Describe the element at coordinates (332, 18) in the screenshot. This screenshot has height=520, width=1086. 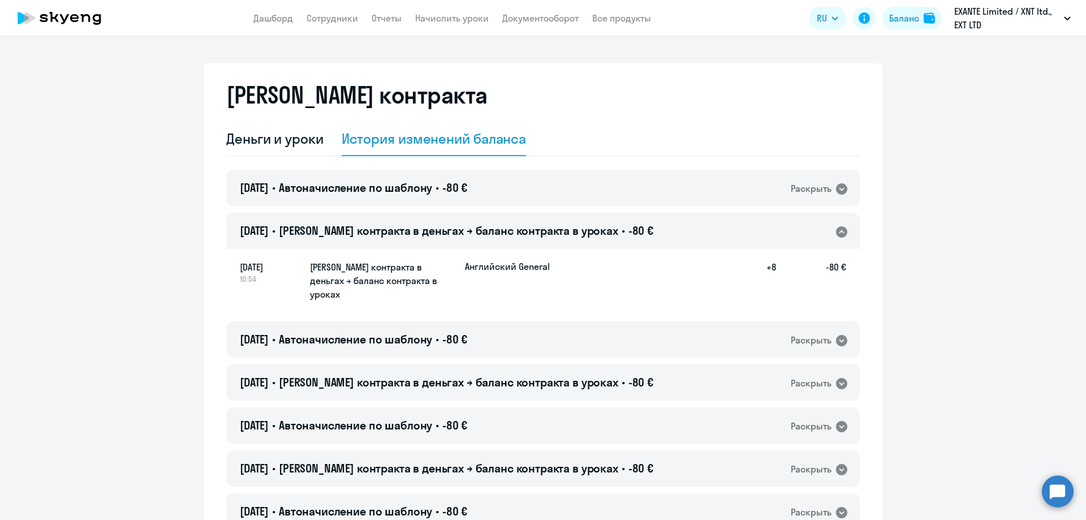
I see `a: Сотрудники` at that location.